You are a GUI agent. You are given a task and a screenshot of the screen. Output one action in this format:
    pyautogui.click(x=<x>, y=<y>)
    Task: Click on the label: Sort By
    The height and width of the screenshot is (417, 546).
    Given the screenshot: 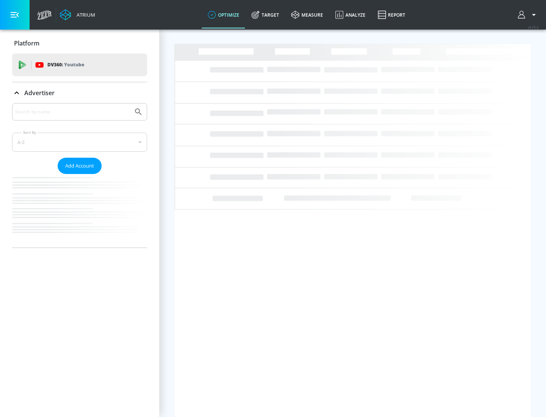 What is the action you would take?
    pyautogui.click(x=30, y=132)
    